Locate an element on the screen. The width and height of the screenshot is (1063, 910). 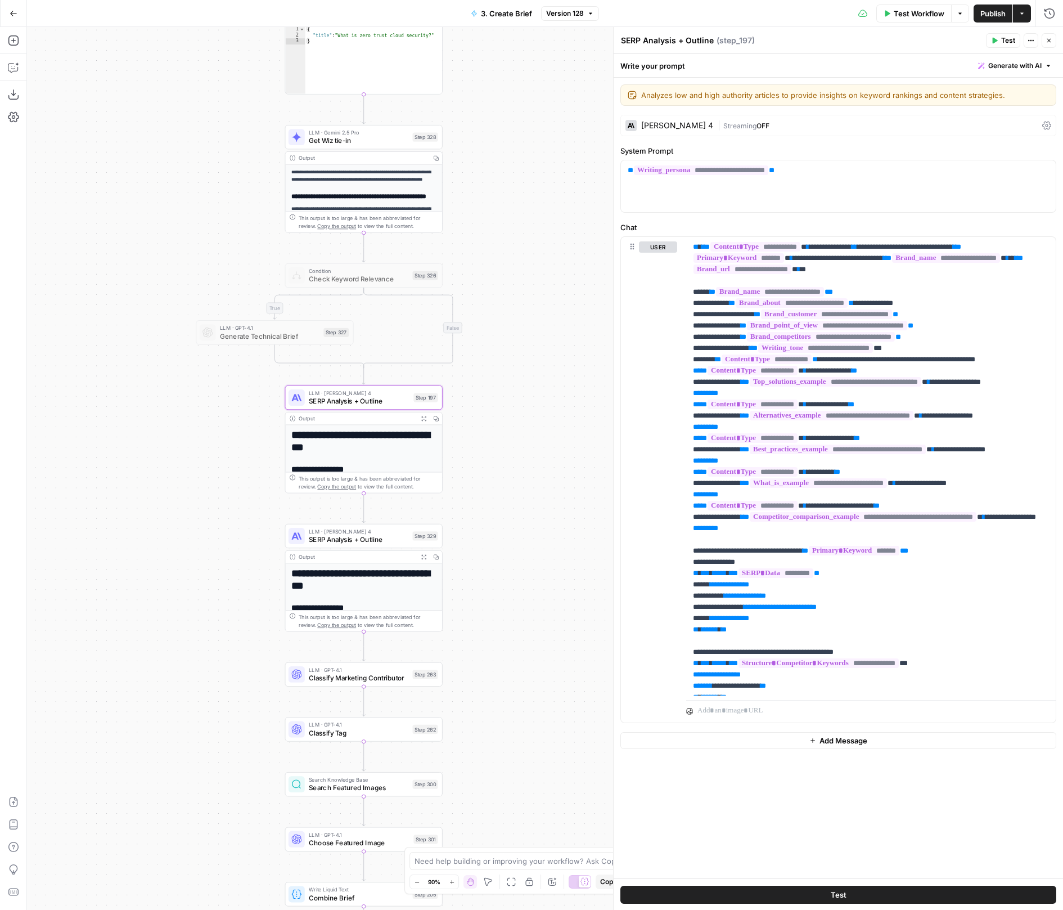
span: Generate Technical Brief is located at coordinates (269, 336).